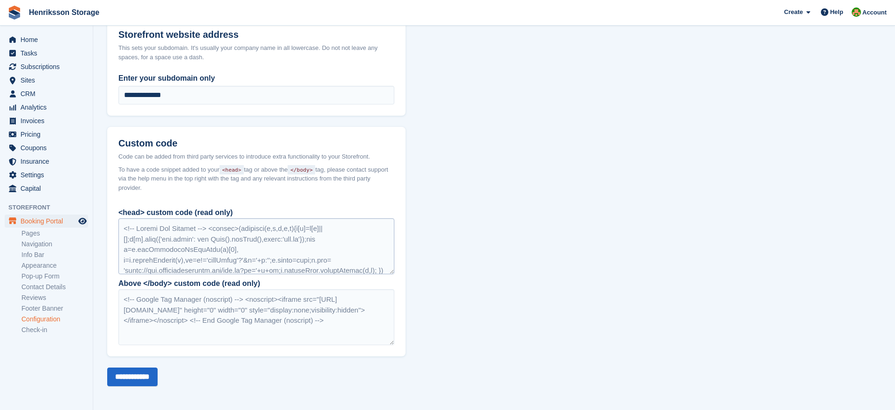  What do you see at coordinates (14, 13) in the screenshot?
I see `img: stora-icon-8386f47178a22dfd0bd8f6a31ec36ba5ce8667c1dd55bd0f319d3a0aa187defe.svg` at bounding box center [14, 13].